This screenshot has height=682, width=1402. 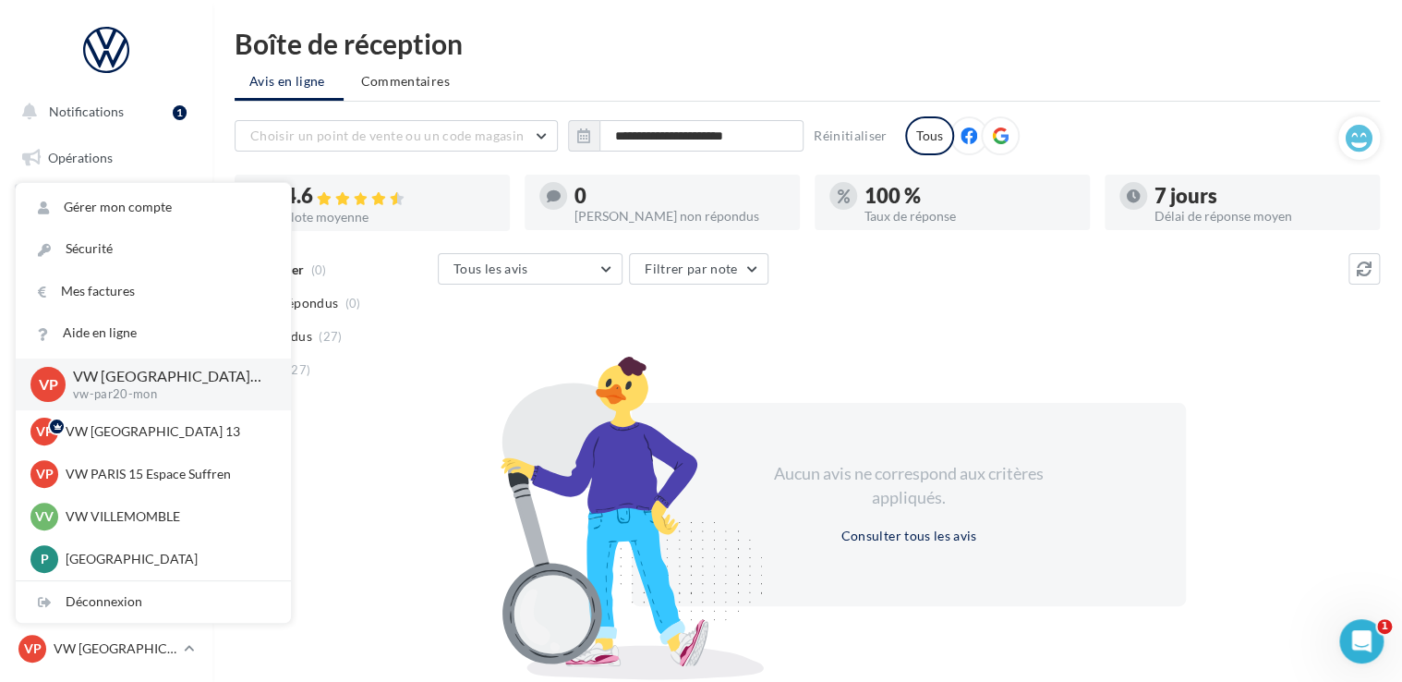 I want to click on a: Boîte de réception, so click(x=106, y=203).